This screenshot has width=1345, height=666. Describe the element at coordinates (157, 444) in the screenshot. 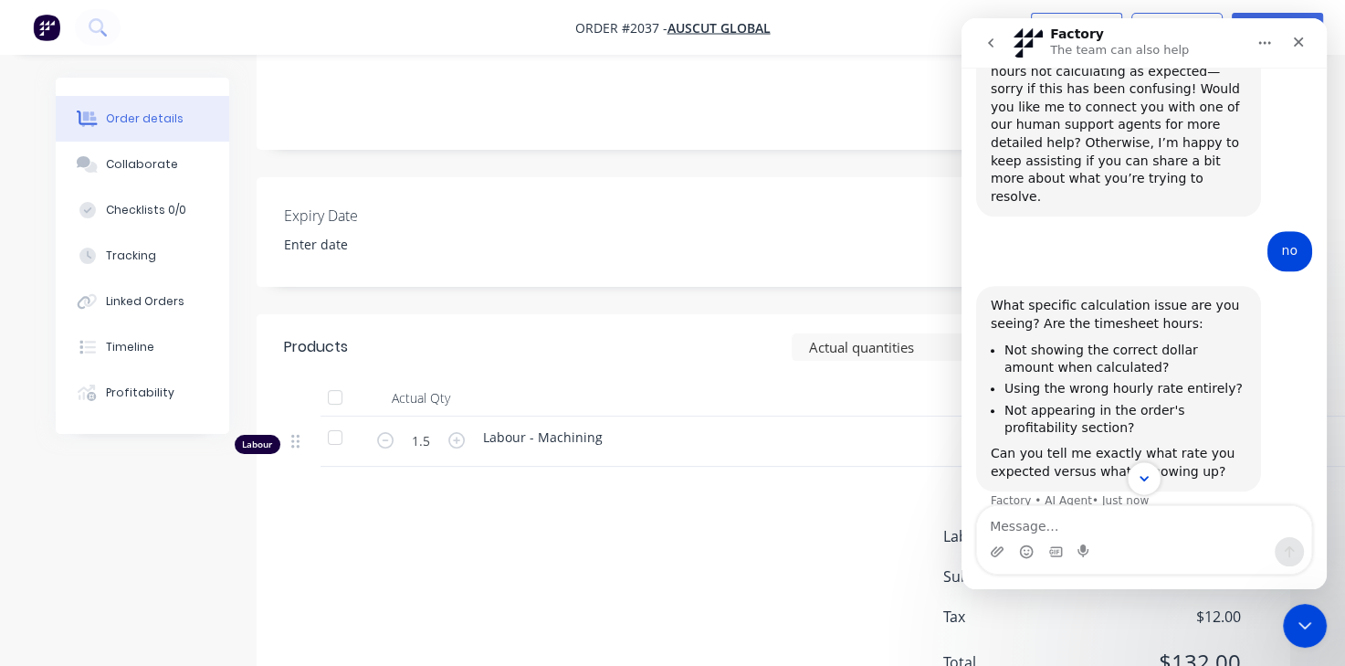

I see `div: Can you tell me exactly what rate you expected versus what's showing up?` at that location.